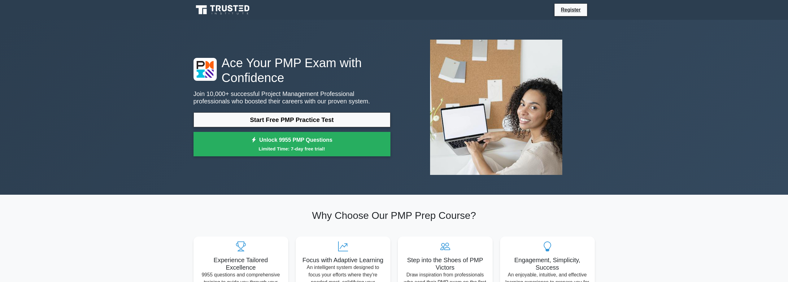 This screenshot has width=788, height=282. I want to click on h5: Engagement, Simplicity, Success, so click(547, 264).